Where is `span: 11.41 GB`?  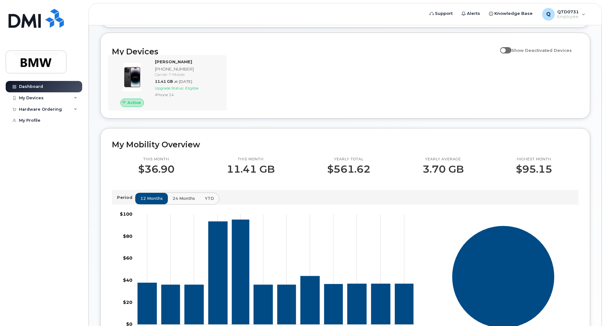
span: 11.41 GB is located at coordinates (164, 81).